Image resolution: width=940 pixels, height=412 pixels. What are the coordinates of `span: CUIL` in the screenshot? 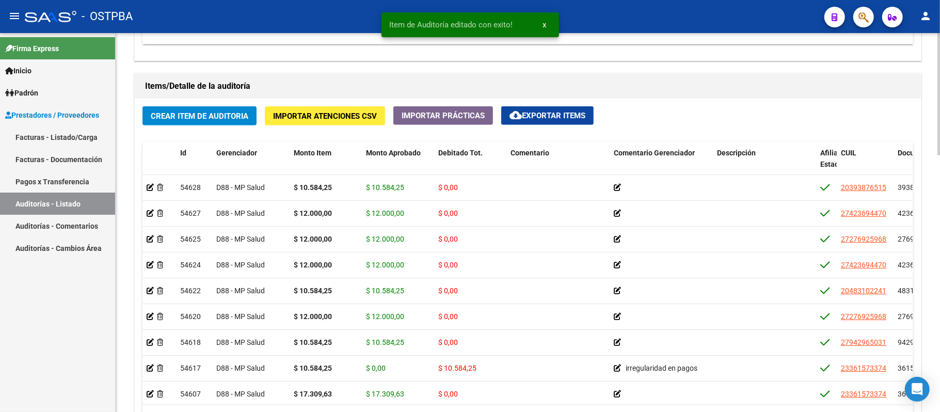 It's located at (849, 153).